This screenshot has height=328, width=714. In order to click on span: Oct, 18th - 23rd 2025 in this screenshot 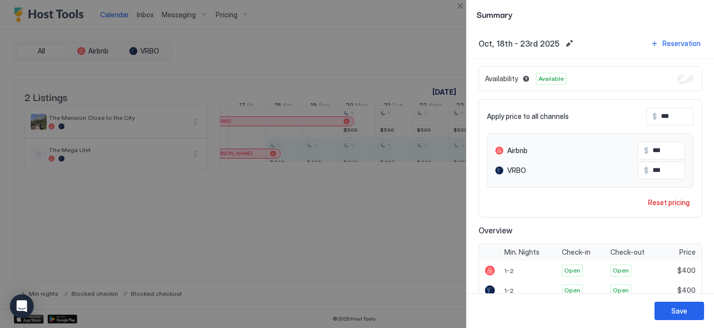, I will do `click(519, 44)`.